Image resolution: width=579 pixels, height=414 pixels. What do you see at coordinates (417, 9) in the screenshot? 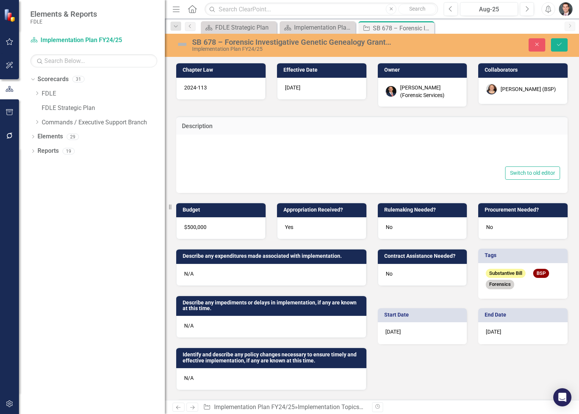
I see `span: Search` at bounding box center [417, 9].